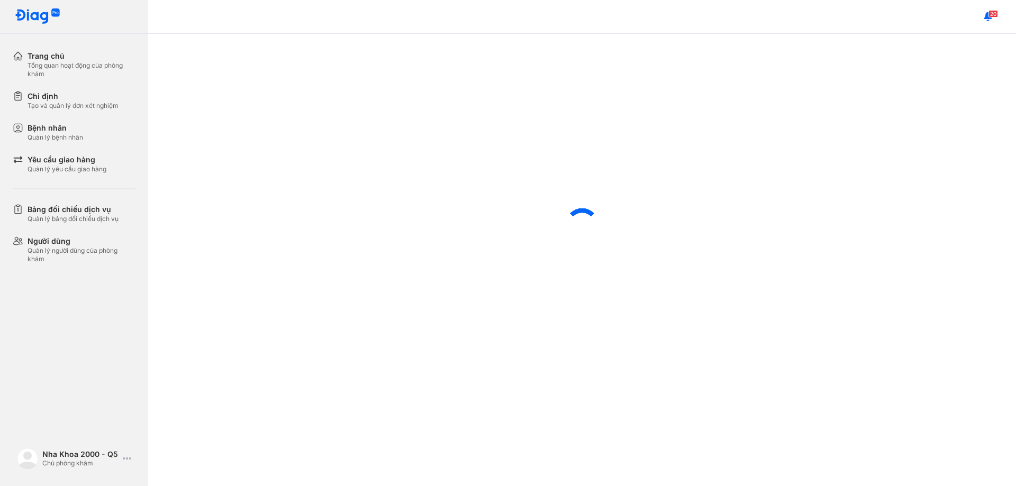 This screenshot has height=486, width=1016. What do you see at coordinates (80, 463) in the screenshot?
I see `div: Chủ phòng khám` at bounding box center [80, 463].